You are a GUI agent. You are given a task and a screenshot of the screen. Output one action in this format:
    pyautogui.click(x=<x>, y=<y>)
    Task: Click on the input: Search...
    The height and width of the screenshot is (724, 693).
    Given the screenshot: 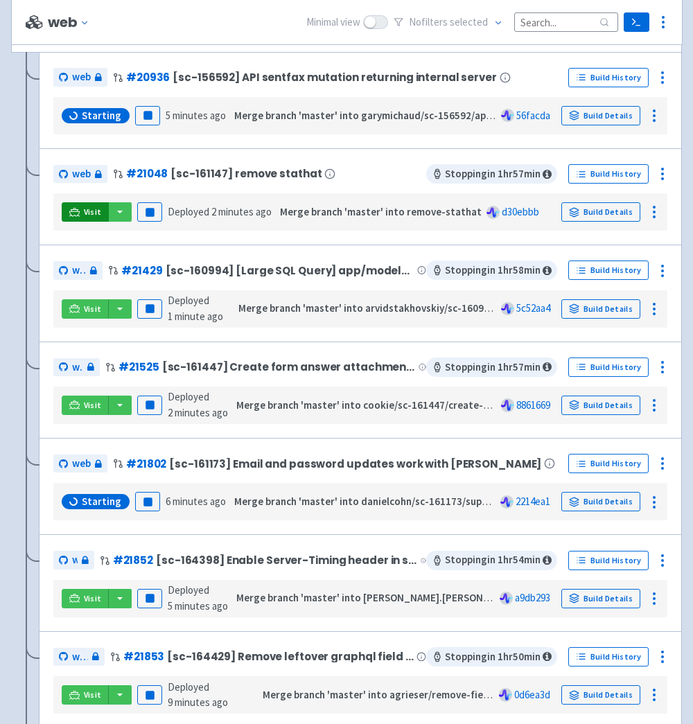 What is the action you would take?
    pyautogui.click(x=566, y=21)
    